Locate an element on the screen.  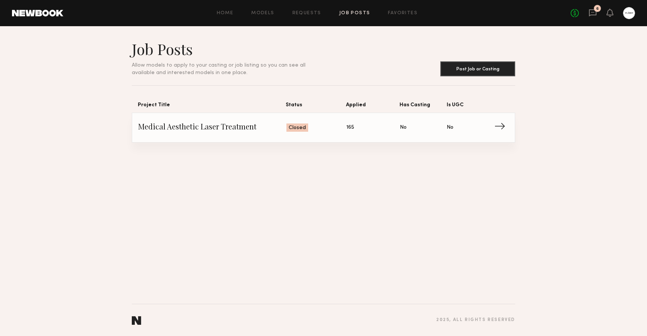
button: Post Job or Casting is located at coordinates (478, 69).